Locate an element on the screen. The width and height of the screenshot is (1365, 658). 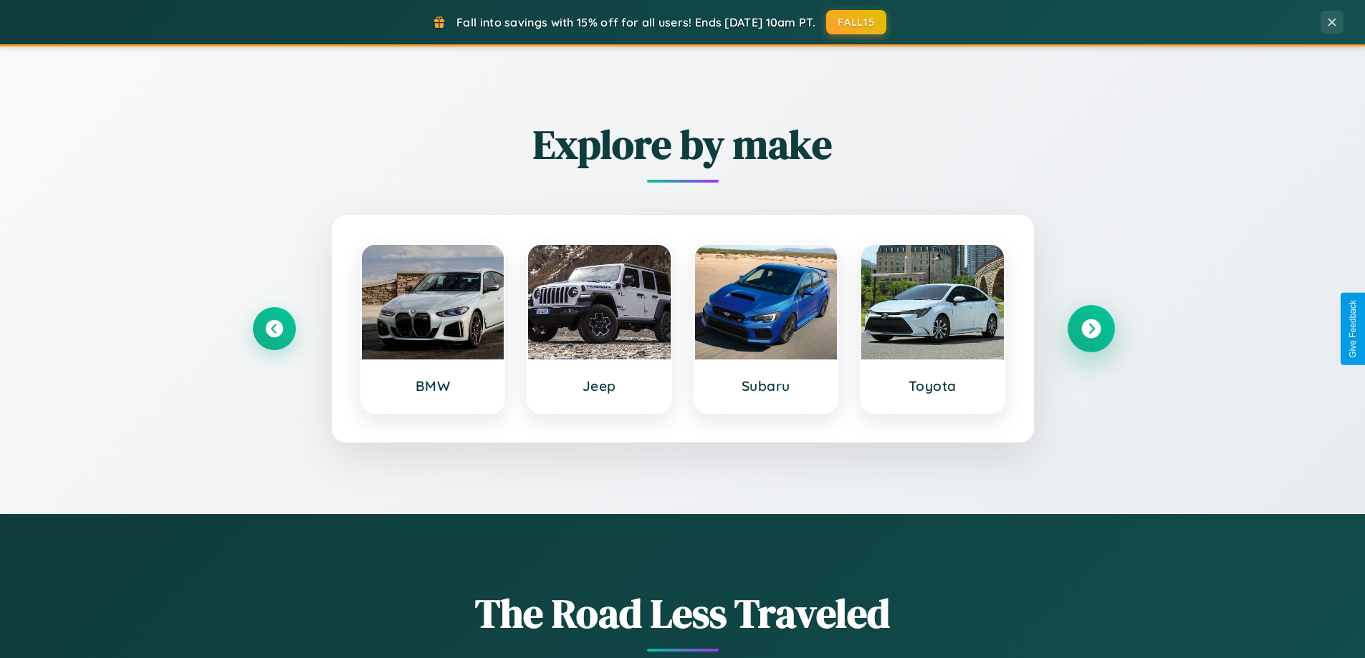
div: Give Feedback is located at coordinates (1353, 329).